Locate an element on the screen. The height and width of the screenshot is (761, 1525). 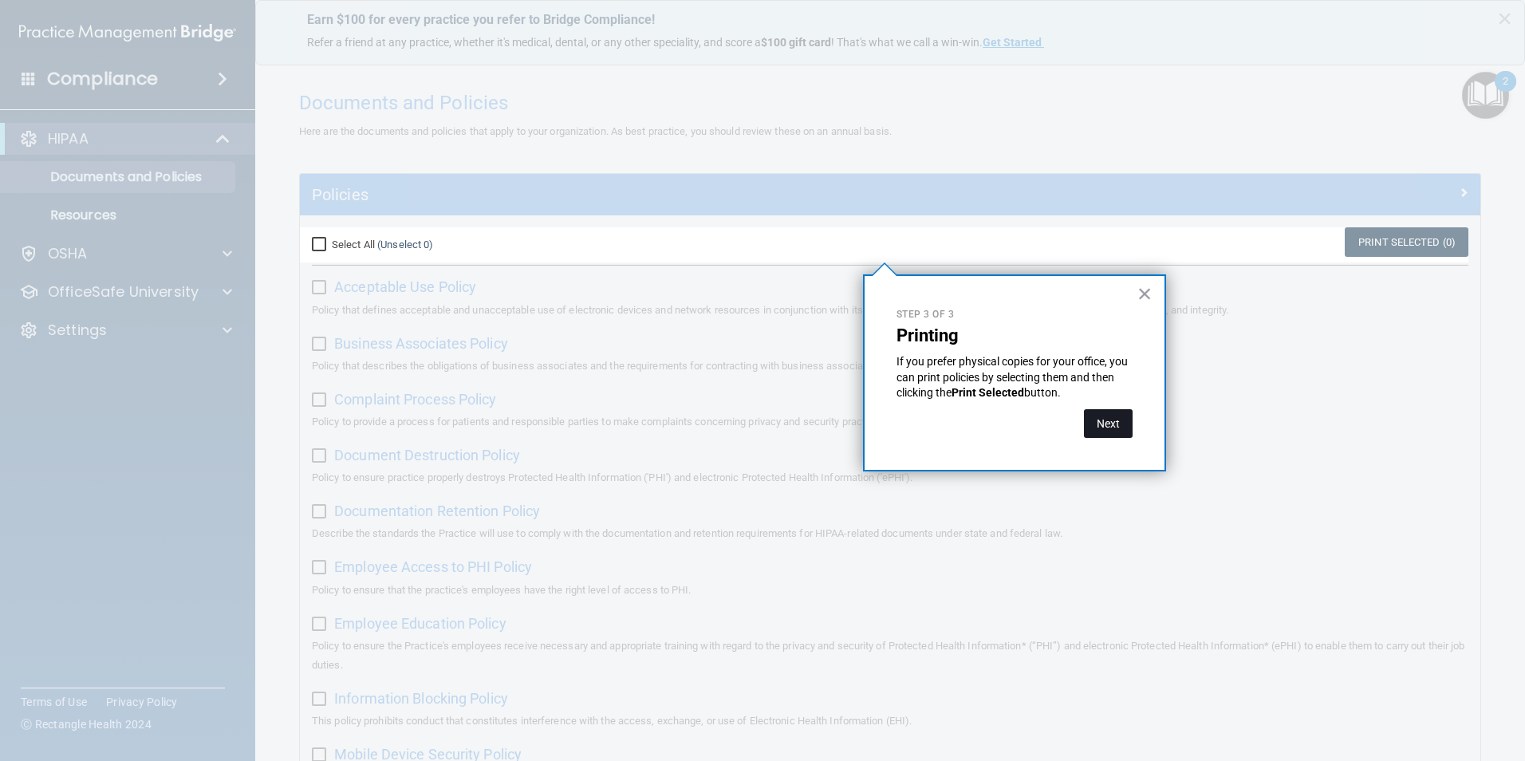
strong: Print Selected is located at coordinates (987, 392).